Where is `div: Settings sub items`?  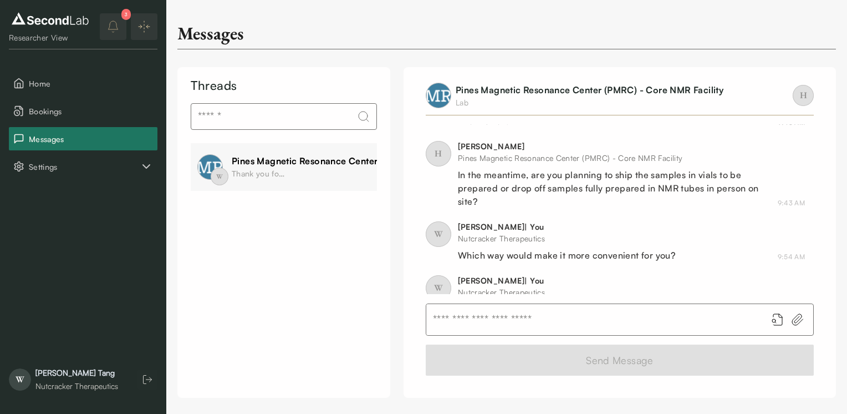 div: Settings sub items is located at coordinates (83, 166).